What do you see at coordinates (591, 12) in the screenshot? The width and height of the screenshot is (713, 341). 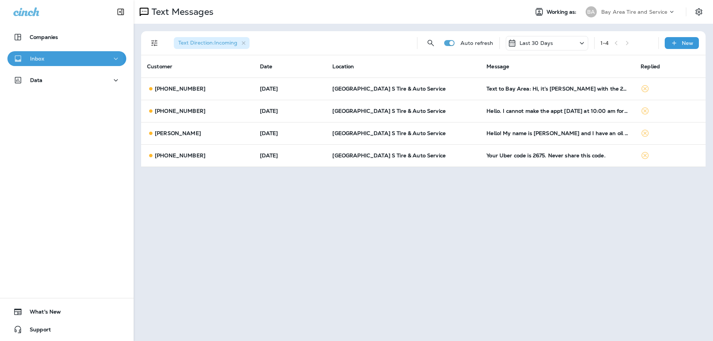 I see `div: BA` at bounding box center [591, 12].